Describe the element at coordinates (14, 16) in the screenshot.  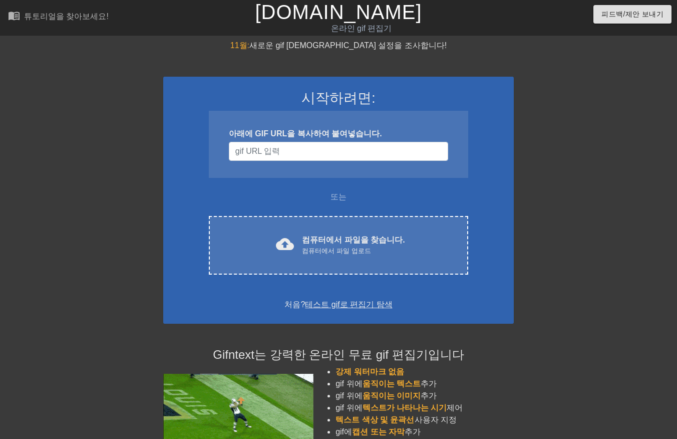
I see `span: menu_book` at that location.